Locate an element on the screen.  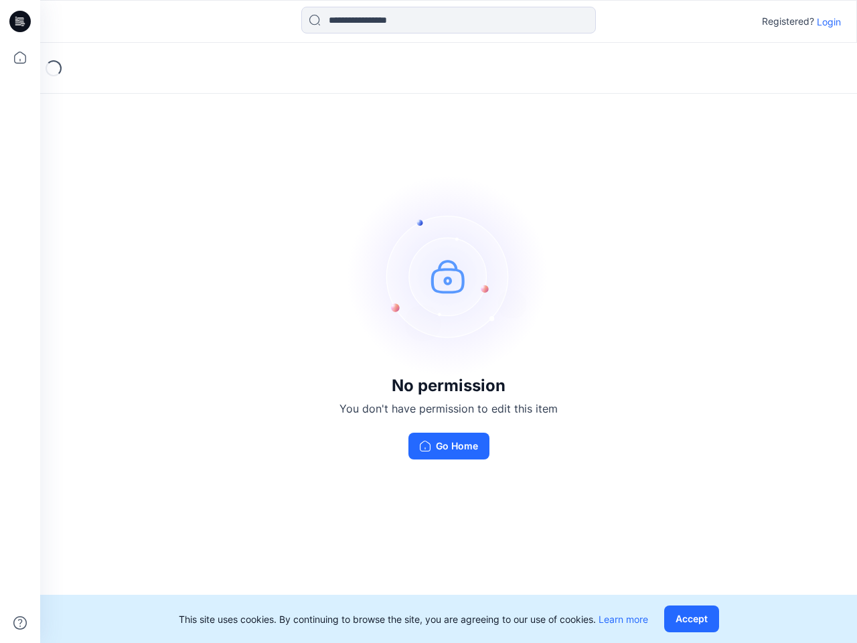
img: no-perm.svg is located at coordinates (449, 276).